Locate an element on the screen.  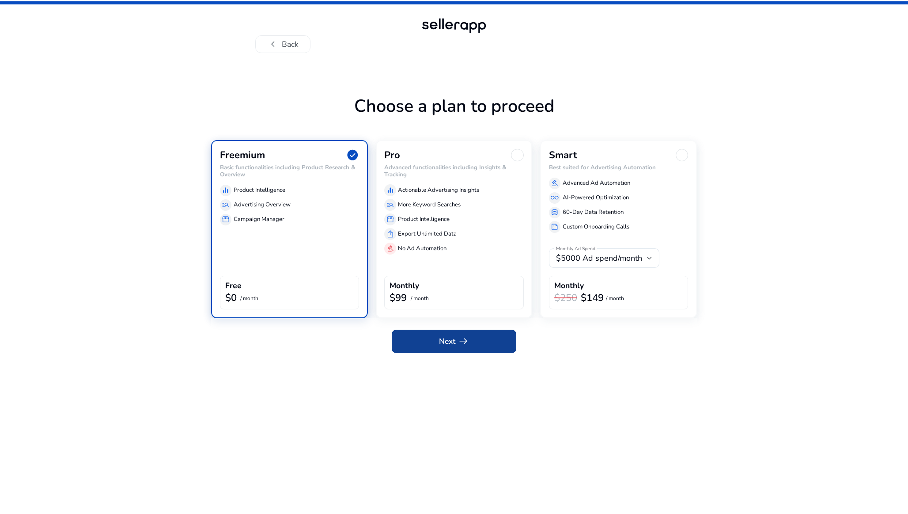
p: Advertising Overview is located at coordinates (262, 205).